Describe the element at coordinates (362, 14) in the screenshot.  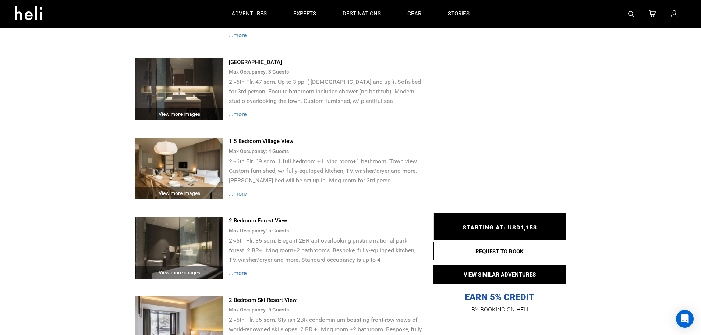
I see `p: destinations` at that location.